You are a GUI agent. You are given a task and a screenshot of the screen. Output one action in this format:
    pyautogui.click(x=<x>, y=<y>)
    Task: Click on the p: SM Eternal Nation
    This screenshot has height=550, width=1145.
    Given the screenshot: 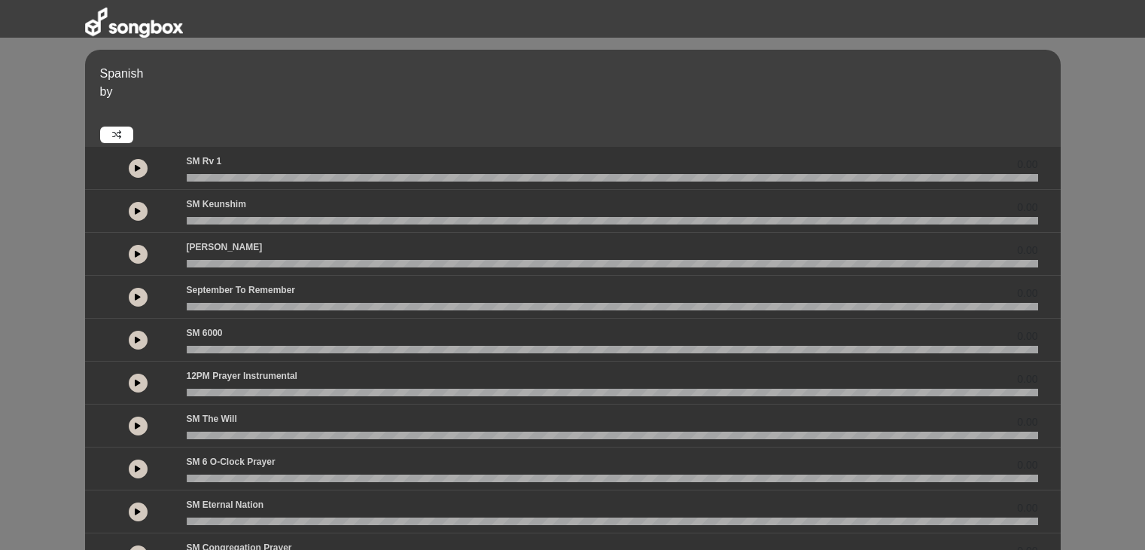 What is the action you would take?
    pyautogui.click(x=225, y=504)
    